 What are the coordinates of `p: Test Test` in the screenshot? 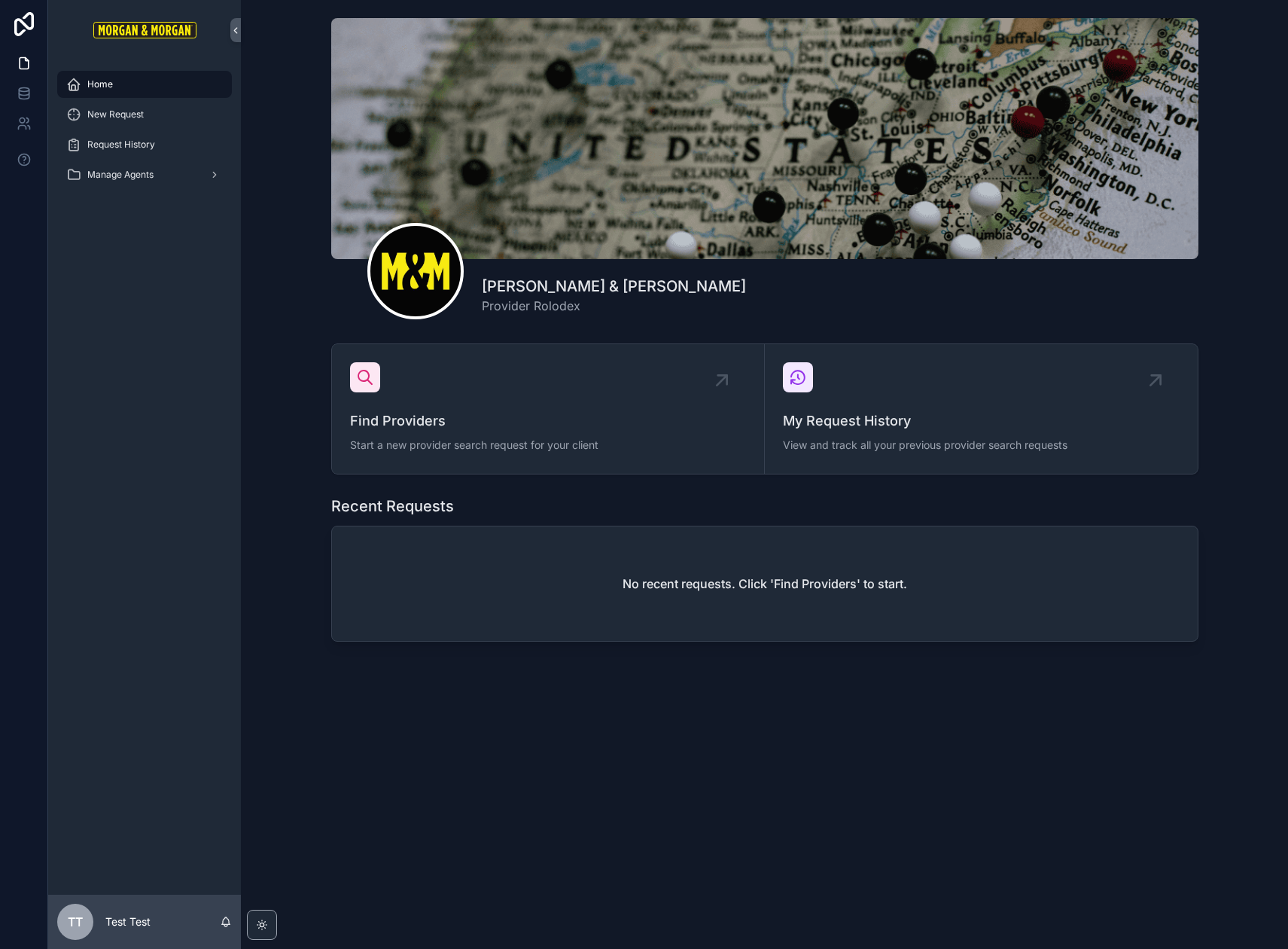 It's located at (128, 922).